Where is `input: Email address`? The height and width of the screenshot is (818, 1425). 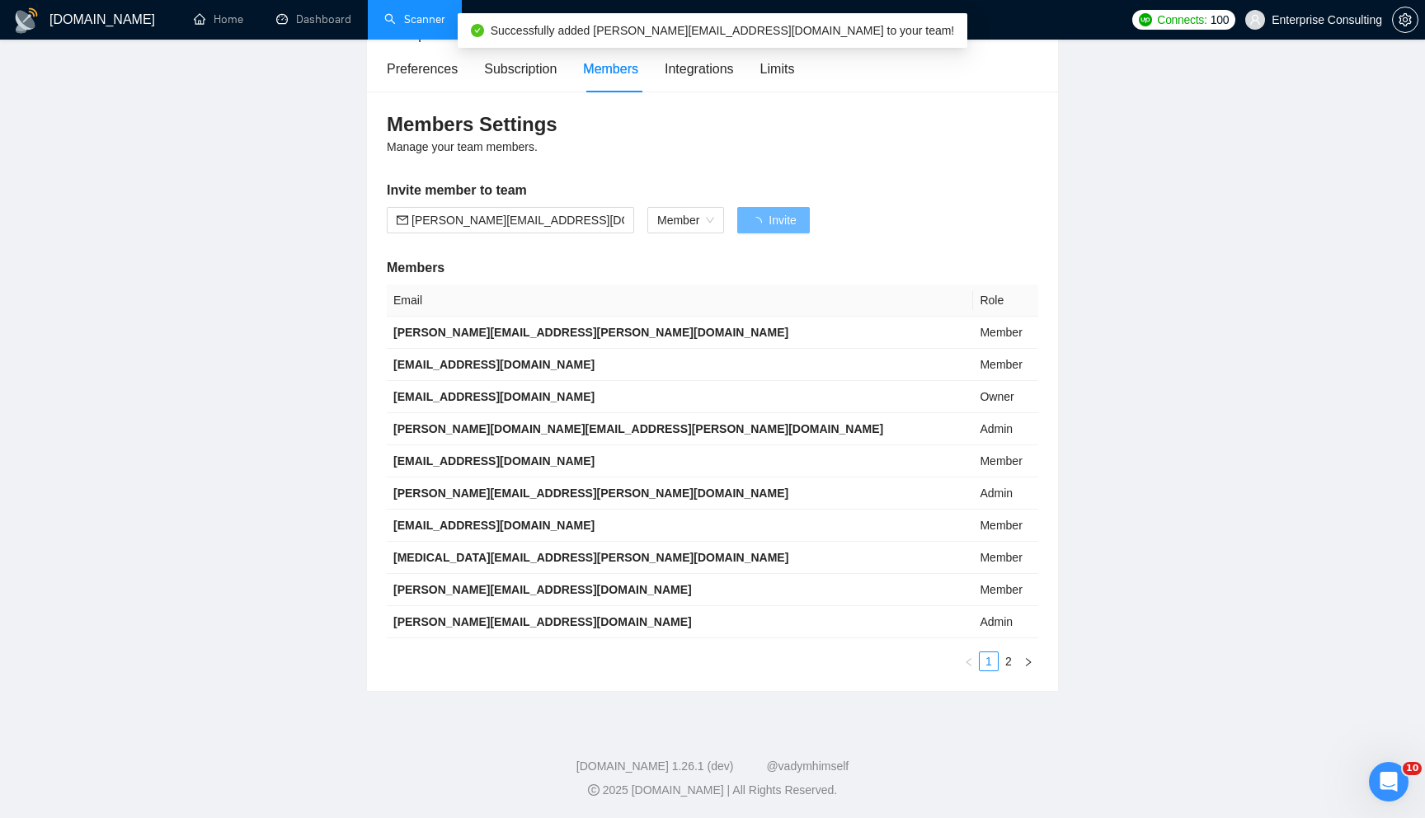
input: Email address is located at coordinates (518, 220).